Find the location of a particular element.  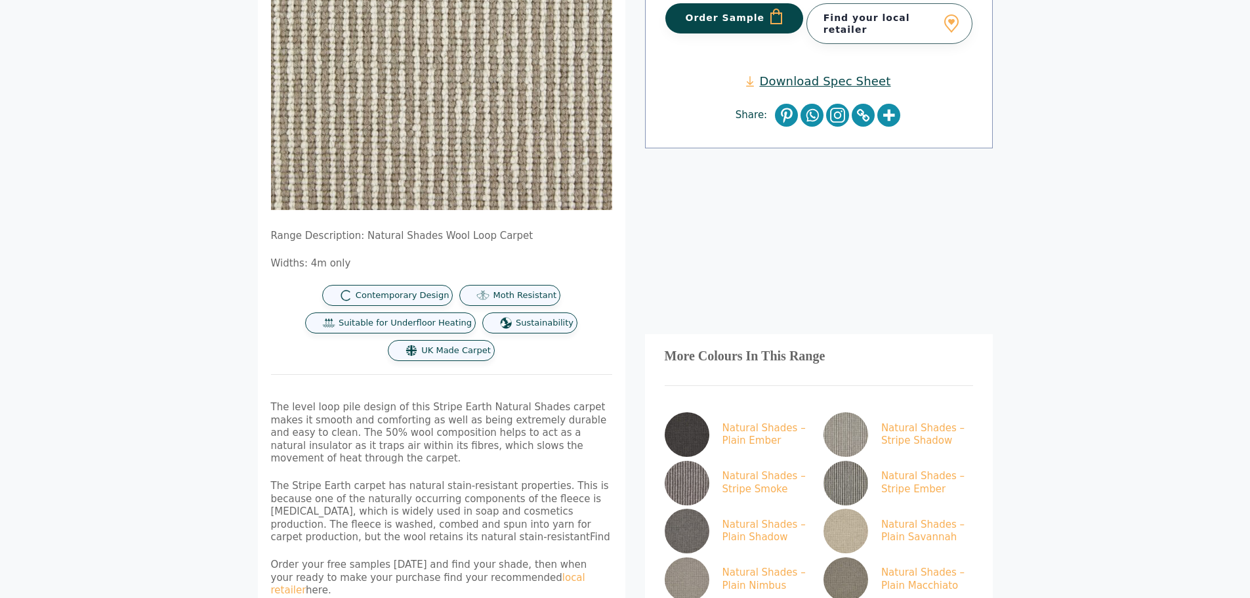

img: Cream & Grey Stripe is located at coordinates (846, 483).